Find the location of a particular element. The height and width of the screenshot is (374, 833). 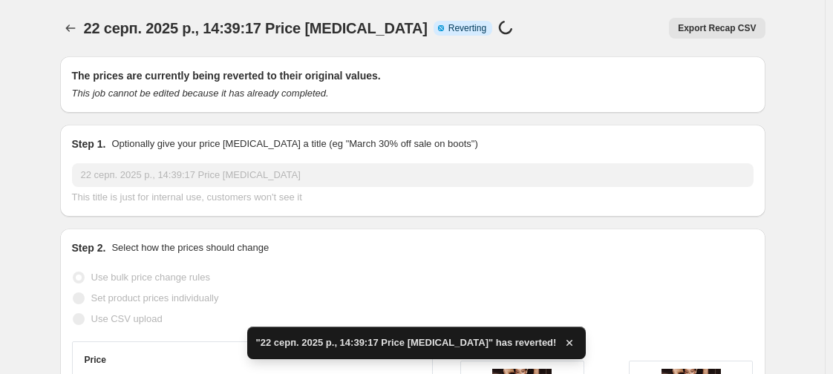

button: Price change jobs is located at coordinates (71, 28).